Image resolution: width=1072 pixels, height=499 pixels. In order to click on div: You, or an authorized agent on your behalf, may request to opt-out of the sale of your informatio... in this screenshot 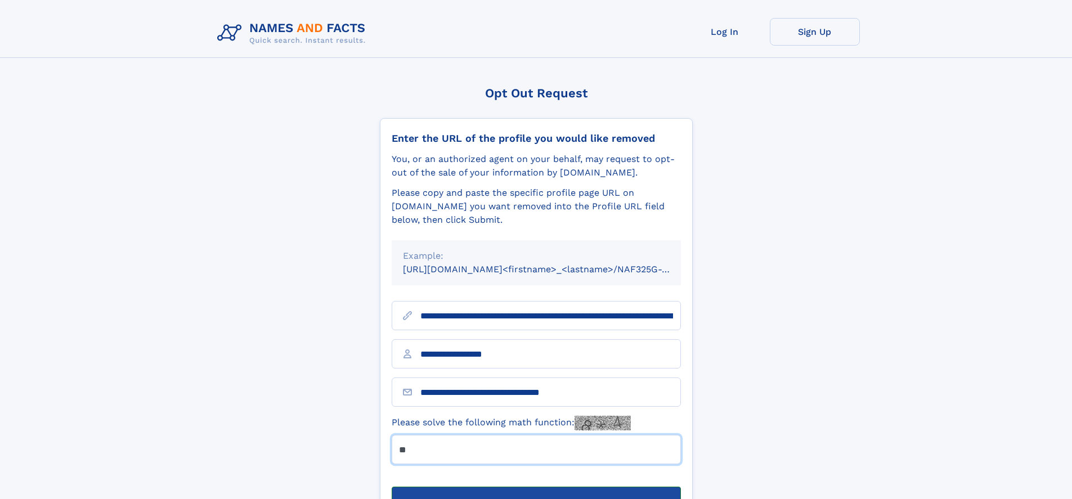, I will do `click(536, 166)`.